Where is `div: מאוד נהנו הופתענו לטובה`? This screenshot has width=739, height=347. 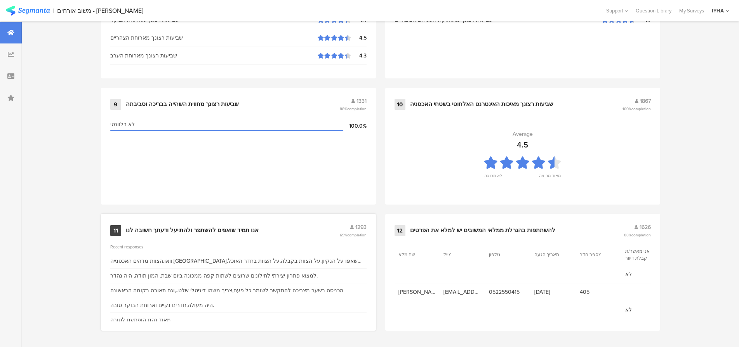 div: מאוד נהנו הופתענו לטובה is located at coordinates (141, 320).